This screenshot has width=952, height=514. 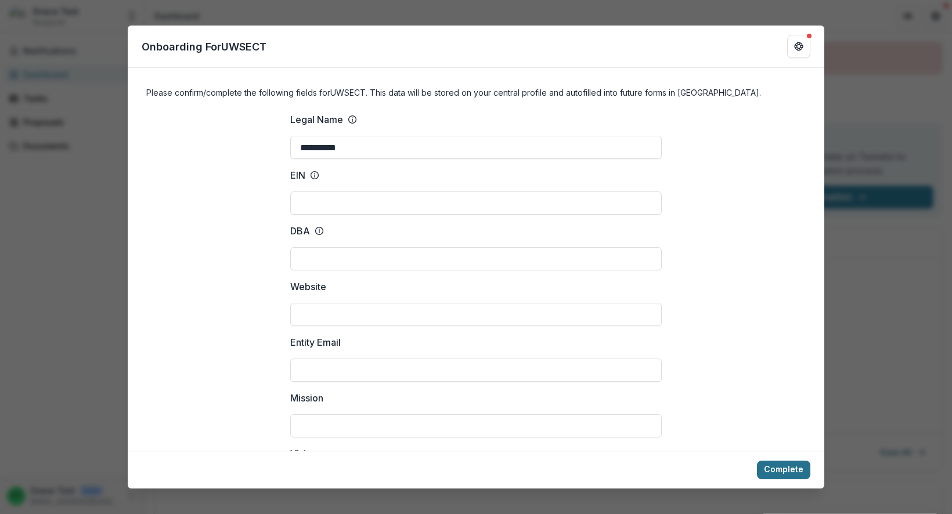 What do you see at coordinates (303, 454) in the screenshot?
I see `p: Vision` at bounding box center [303, 454].